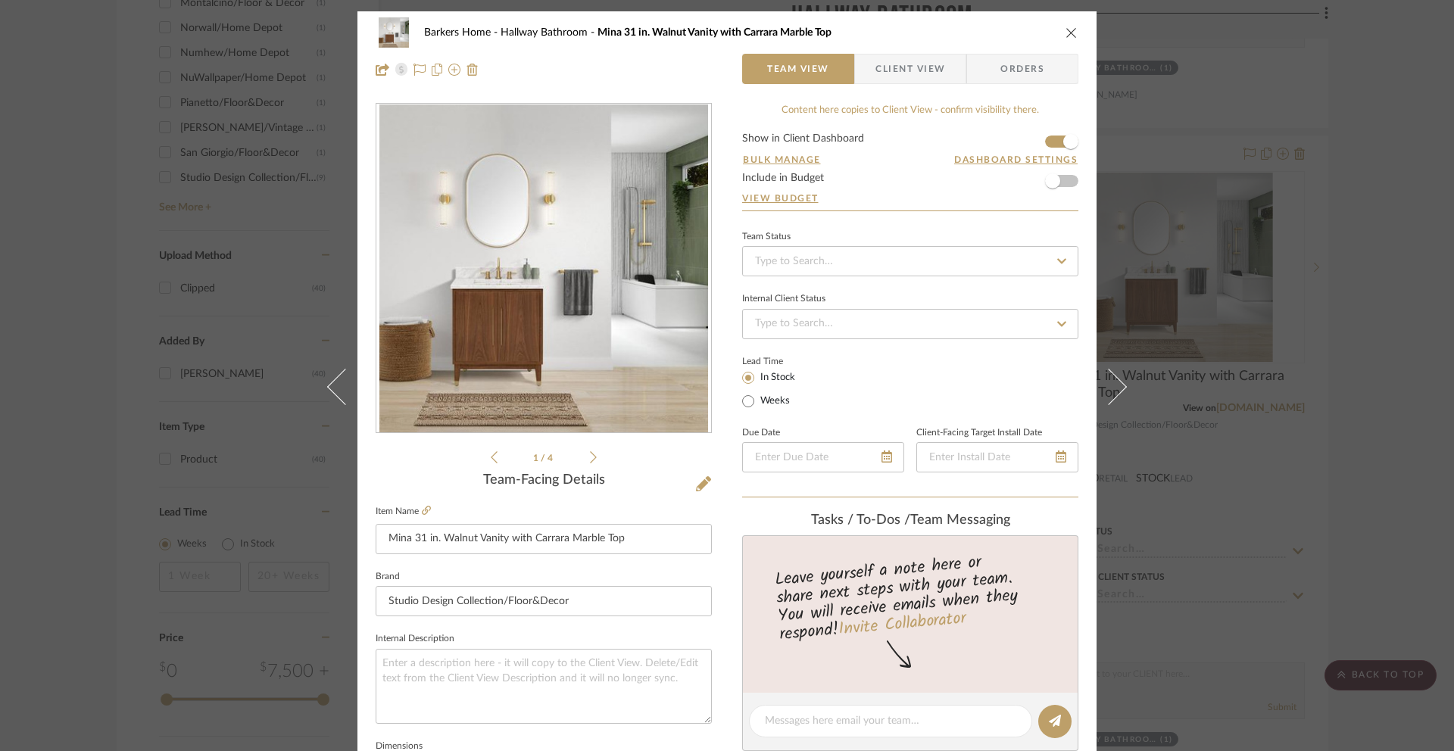 The width and height of the screenshot is (1454, 751). Describe the element at coordinates (544, 269) in the screenshot. I see `div: 0` at that location.